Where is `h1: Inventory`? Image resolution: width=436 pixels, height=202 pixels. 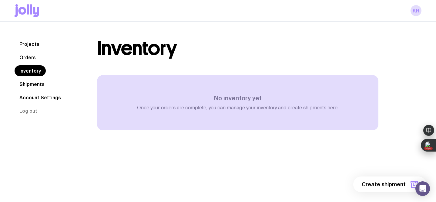
h1: Inventory is located at coordinates (137, 48).